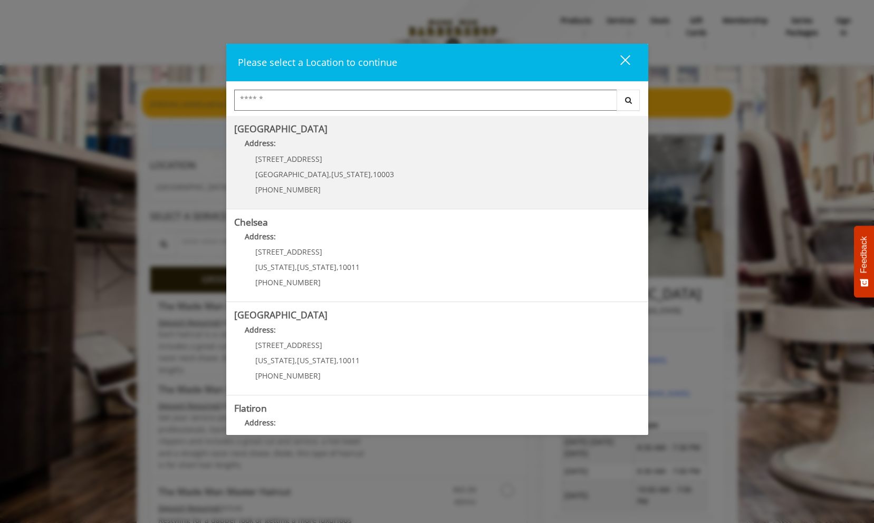 The height and width of the screenshot is (523, 874). I want to click on b: Chelsea, so click(251, 222).